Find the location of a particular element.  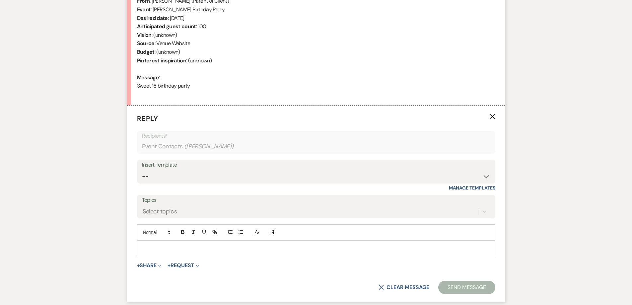

b: Desired date is located at coordinates (152, 18).